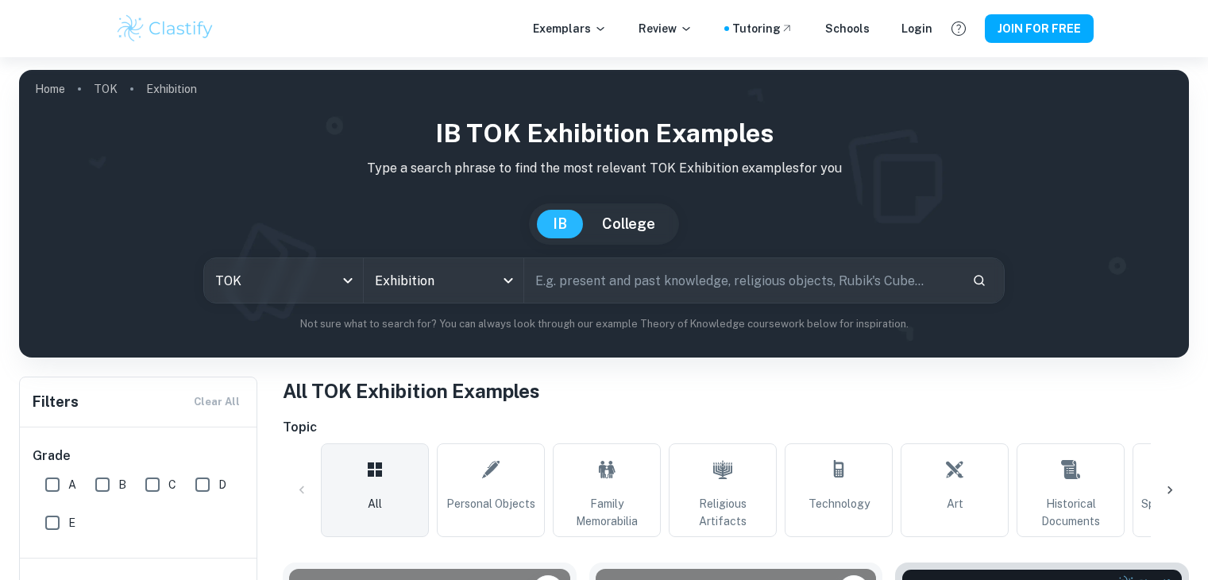 The height and width of the screenshot is (580, 1208). I want to click on h1: All TOK Exhibition Examples, so click(735, 391).